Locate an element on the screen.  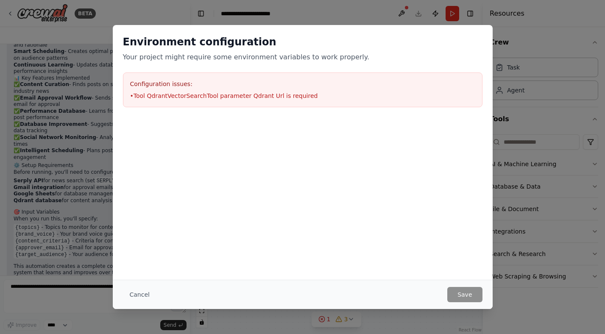
li: • Tool QdrantVectorSearchTool parameter Qdrant Url is required is located at coordinates (303, 96).